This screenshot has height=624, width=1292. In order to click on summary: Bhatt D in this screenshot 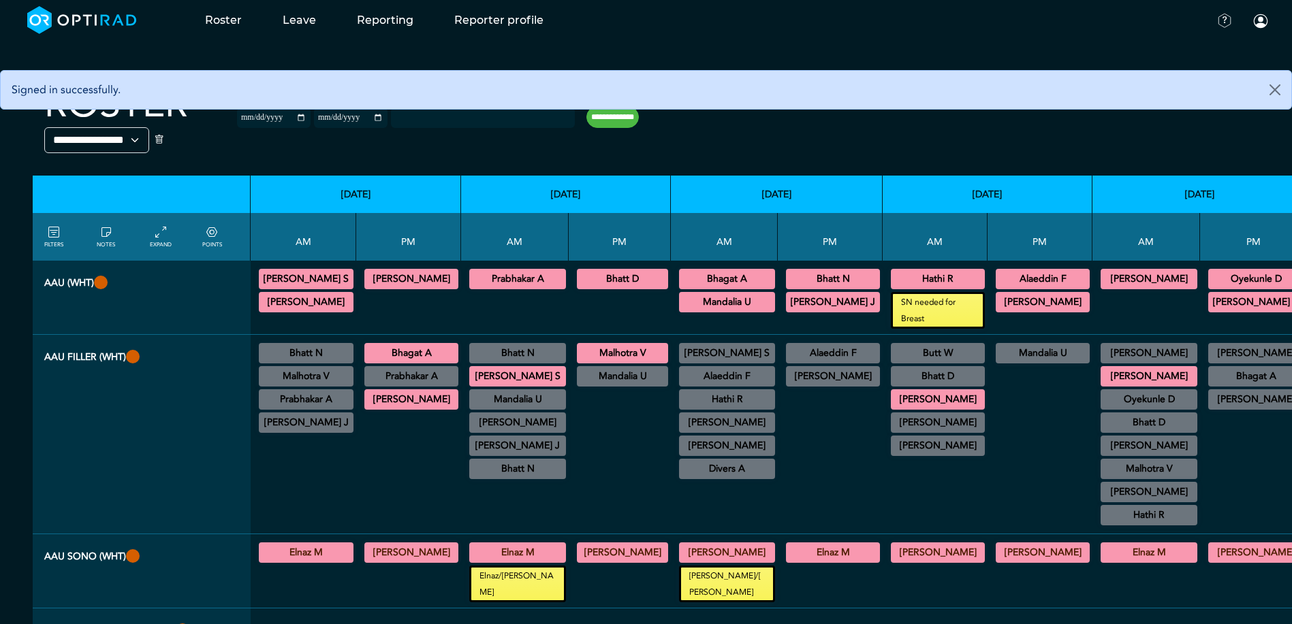, I will do `click(938, 377)`.